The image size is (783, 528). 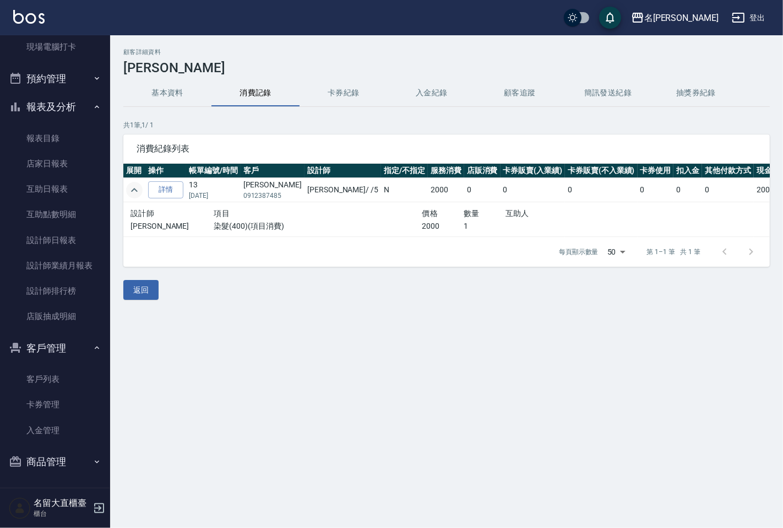 What do you see at coordinates (748, 18) in the screenshot?
I see `button: 登出` at bounding box center [748, 18].